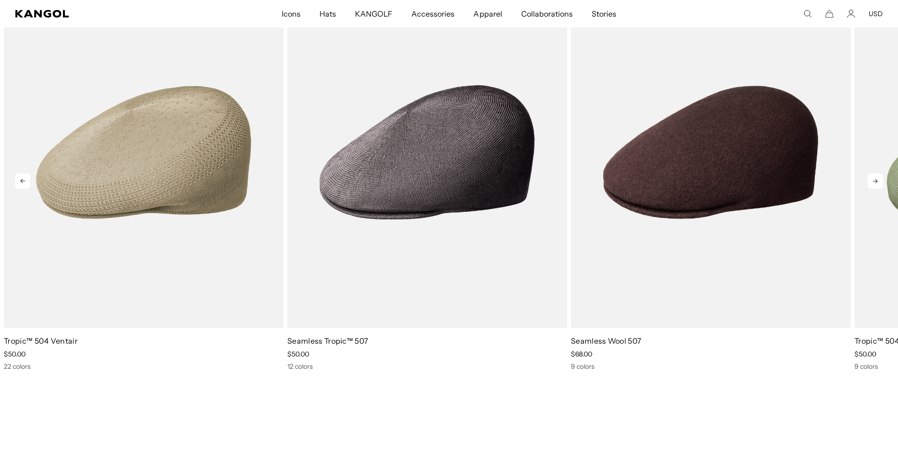 Image resolution: width=898 pixels, height=456 pixels. What do you see at coordinates (876, 14) in the screenshot?
I see `button: USD` at bounding box center [876, 14].